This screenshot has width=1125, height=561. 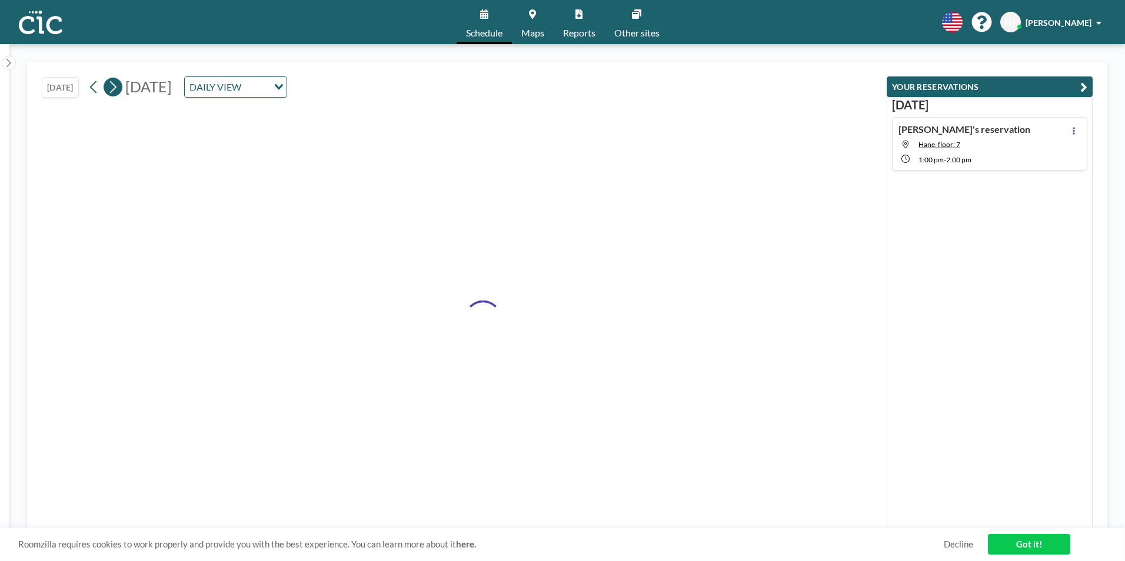 What do you see at coordinates (931, 159) in the screenshot?
I see `span: 1:00 PM` at bounding box center [931, 159].